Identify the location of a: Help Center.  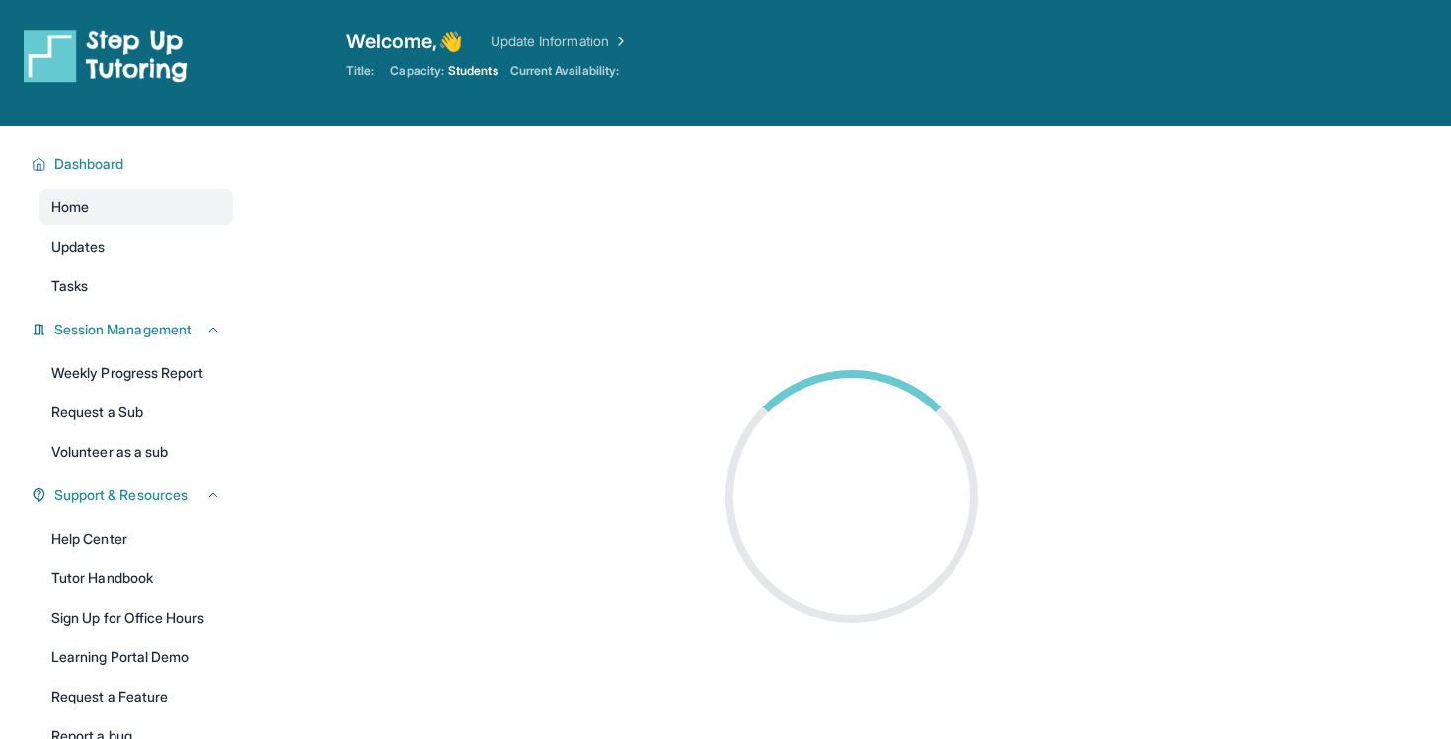
(136, 539).